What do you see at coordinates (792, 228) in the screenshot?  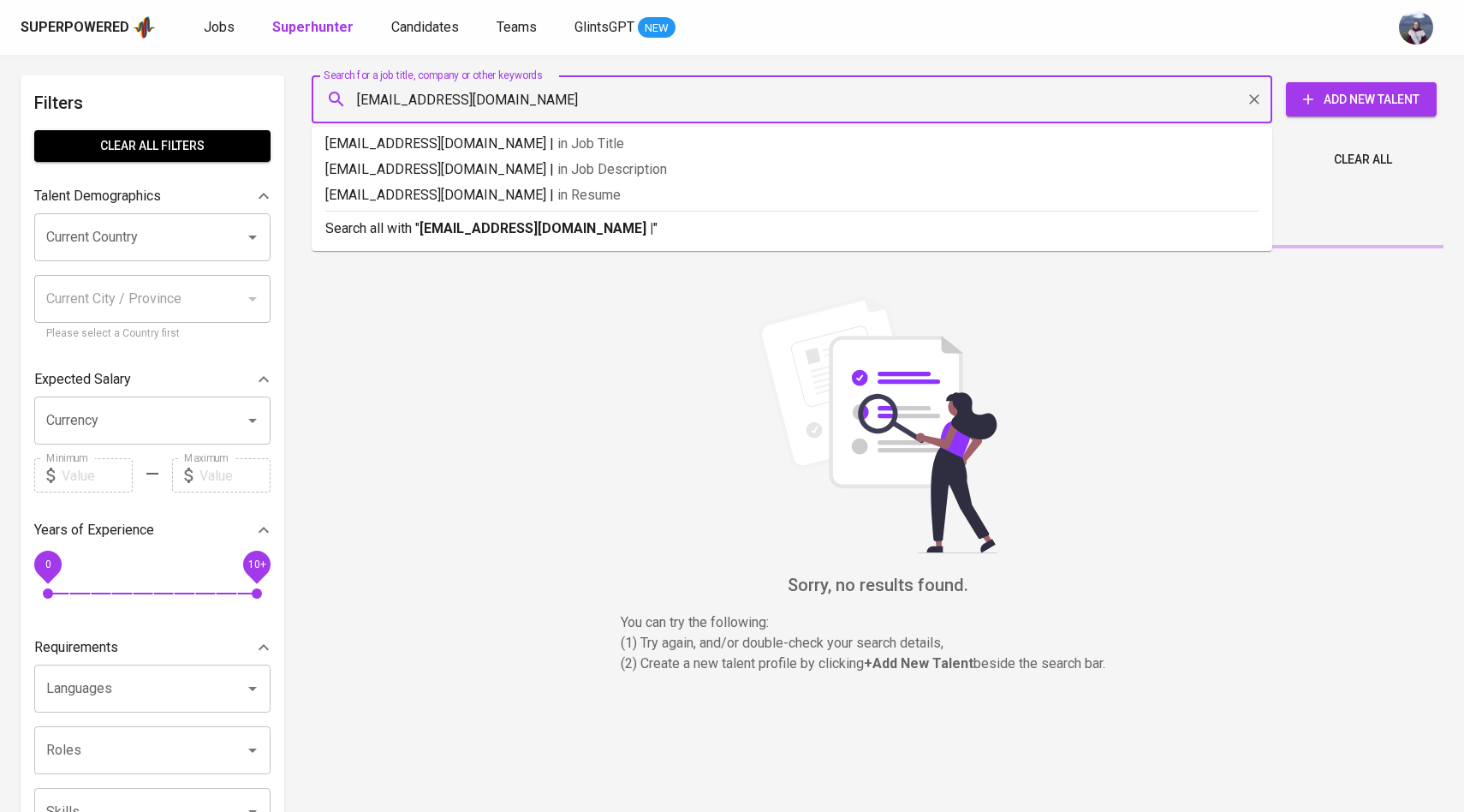 I see `p: Search all with " "` at bounding box center [792, 228].